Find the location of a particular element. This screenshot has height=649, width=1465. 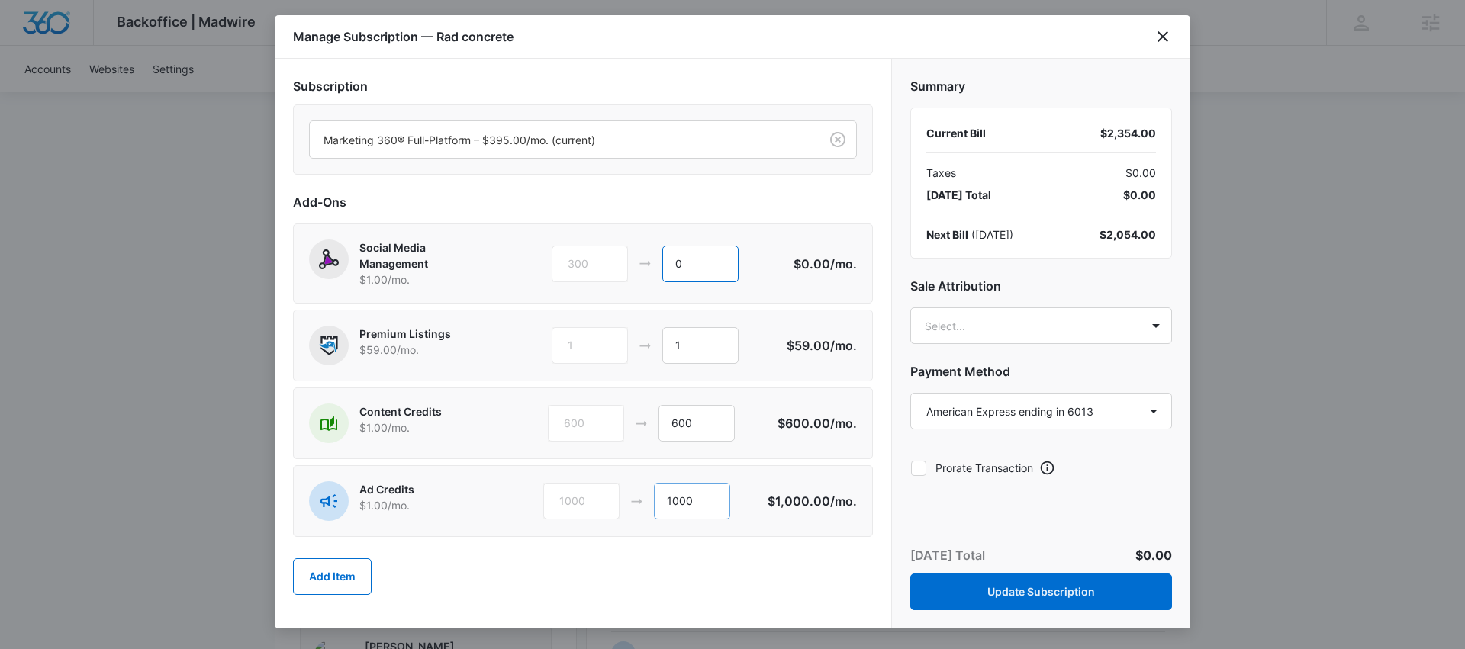

button: Clear is located at coordinates (838, 140).